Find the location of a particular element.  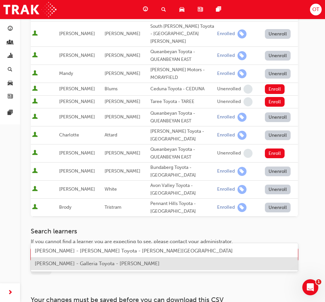

span: Charlotte is located at coordinates (69, 135).